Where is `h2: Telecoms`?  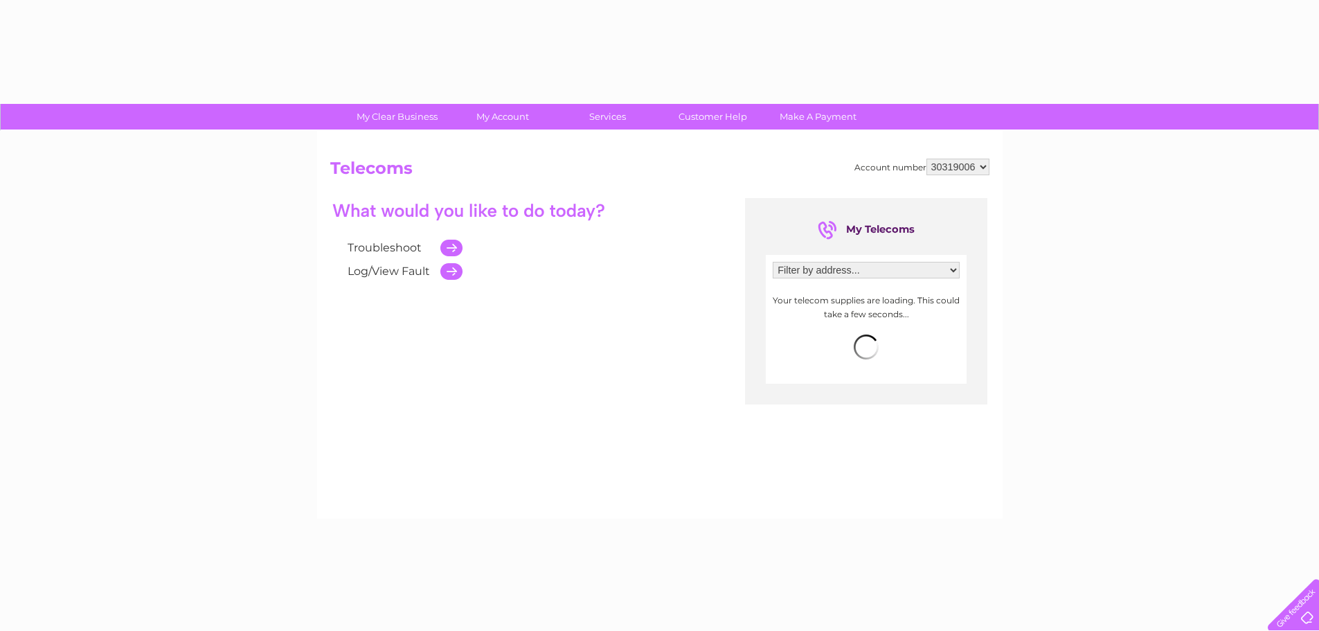
h2: Telecoms is located at coordinates (660, 172).